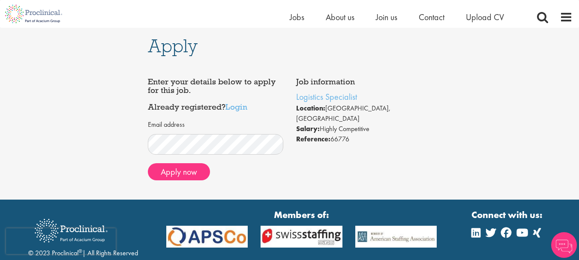 The image size is (579, 260). What do you see at coordinates (297, 17) in the screenshot?
I see `a: Jobs` at bounding box center [297, 17].